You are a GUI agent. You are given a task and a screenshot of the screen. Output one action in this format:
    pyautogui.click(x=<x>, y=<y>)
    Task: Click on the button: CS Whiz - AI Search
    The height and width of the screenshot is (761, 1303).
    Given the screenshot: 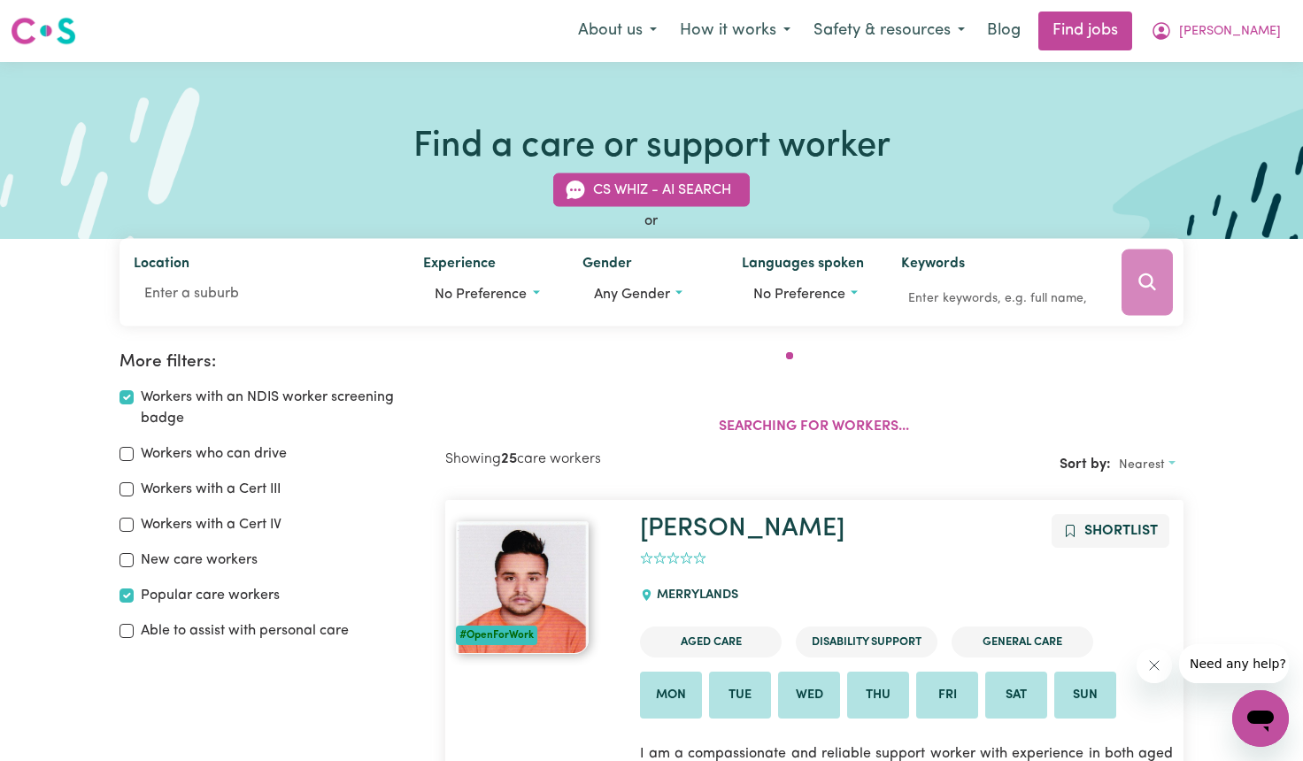 What is the action you would take?
    pyautogui.click(x=652, y=190)
    